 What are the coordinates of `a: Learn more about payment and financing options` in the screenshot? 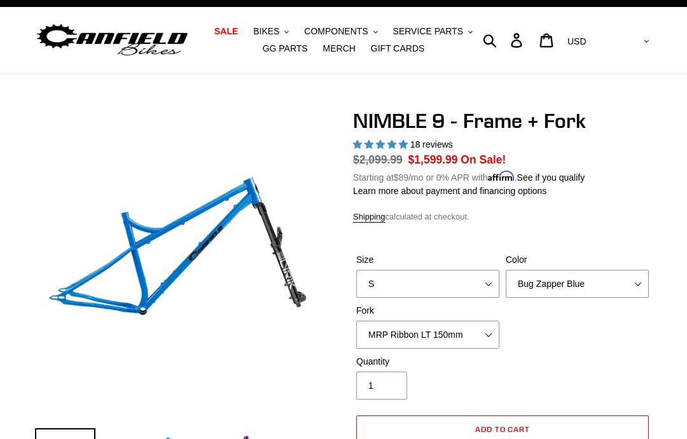 It's located at (450, 191).